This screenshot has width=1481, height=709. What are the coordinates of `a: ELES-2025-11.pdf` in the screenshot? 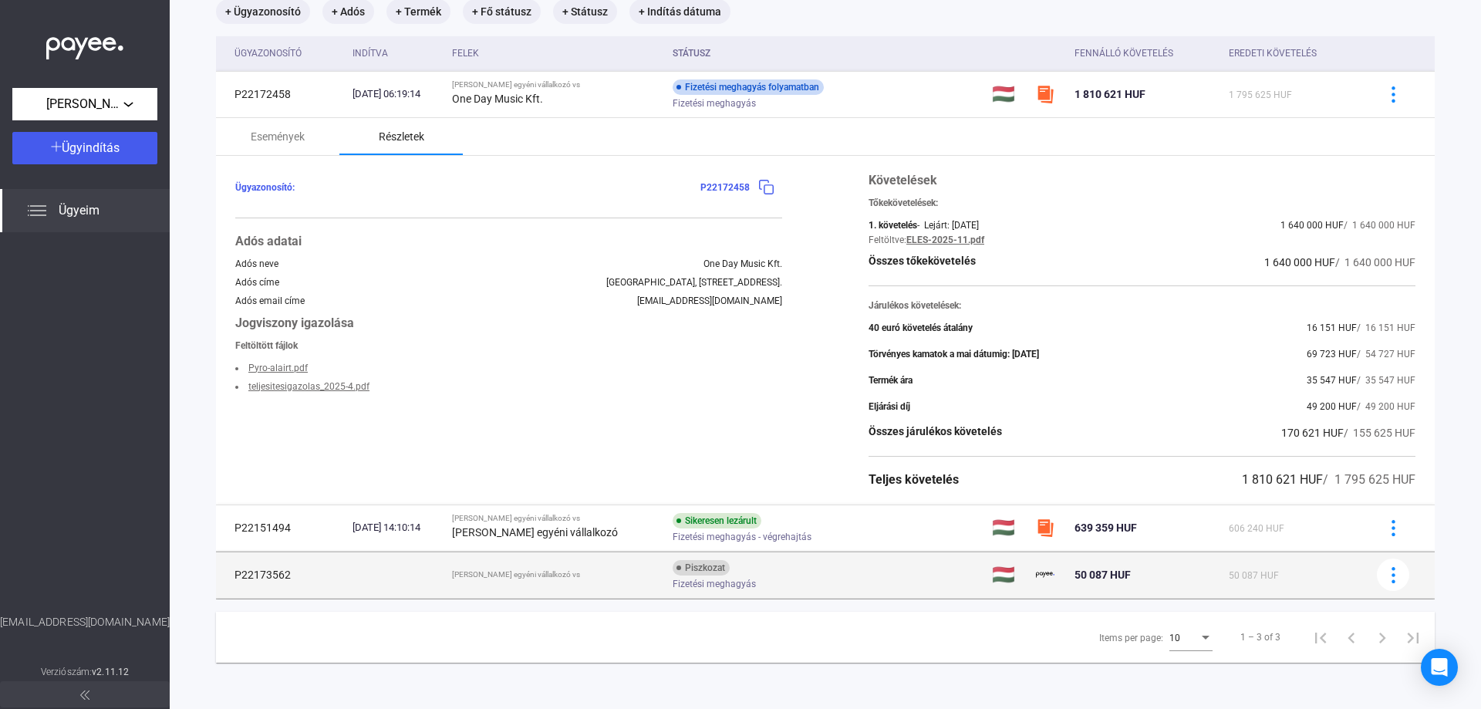 It's located at (945, 240).